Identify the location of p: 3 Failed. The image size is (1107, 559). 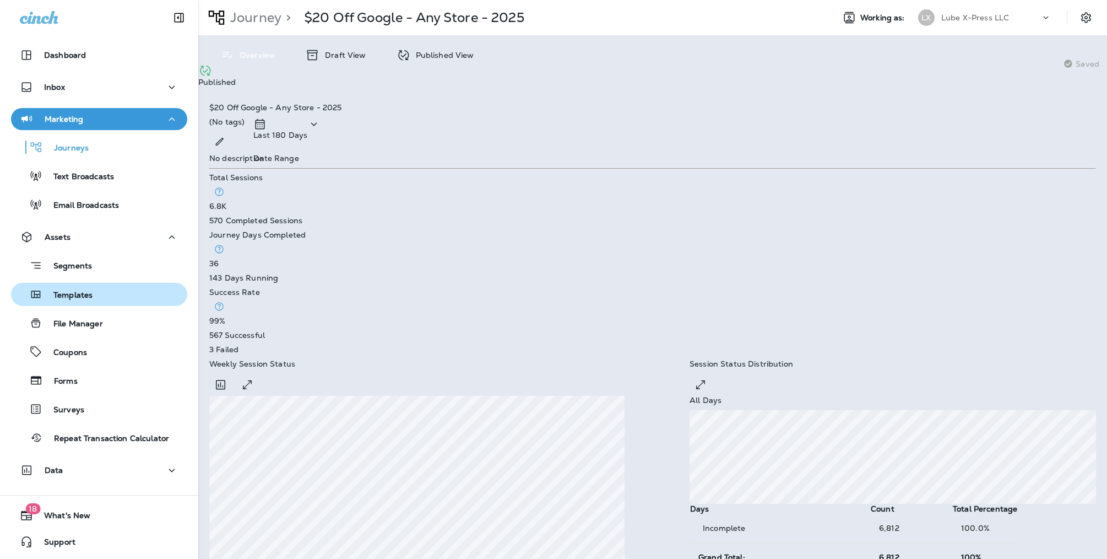
(653, 349).